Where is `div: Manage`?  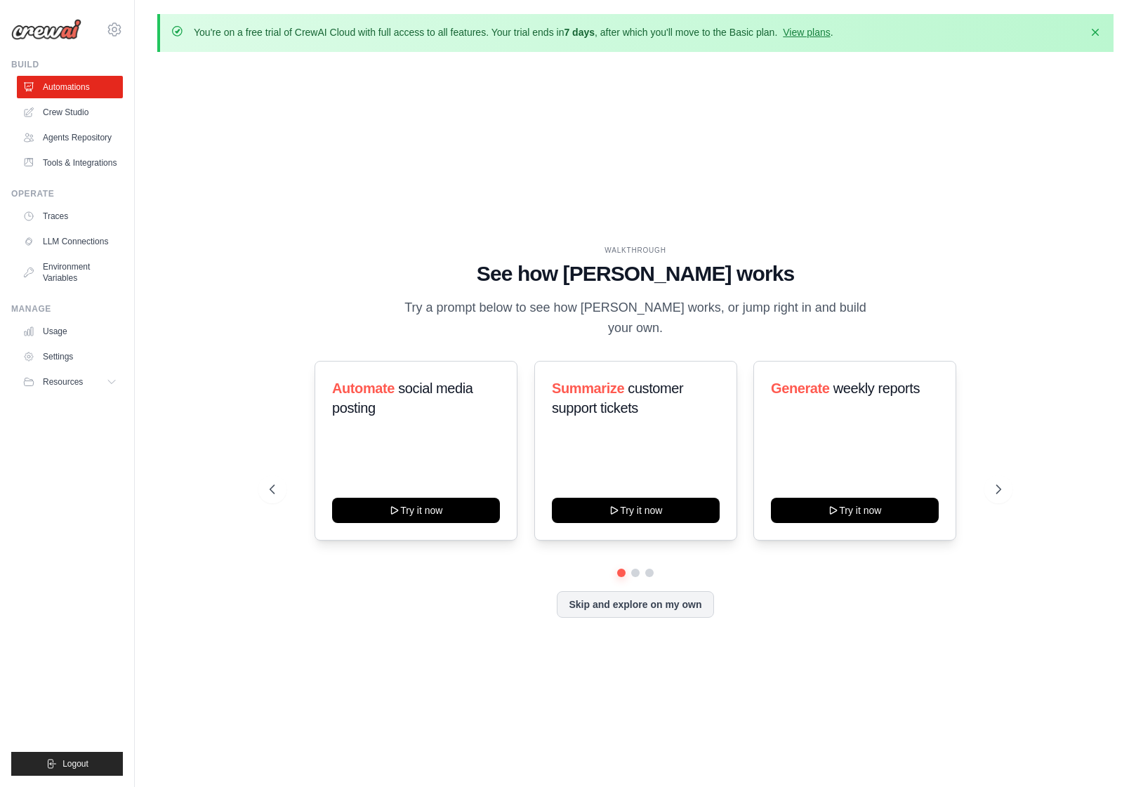
div: Manage is located at coordinates (67, 309).